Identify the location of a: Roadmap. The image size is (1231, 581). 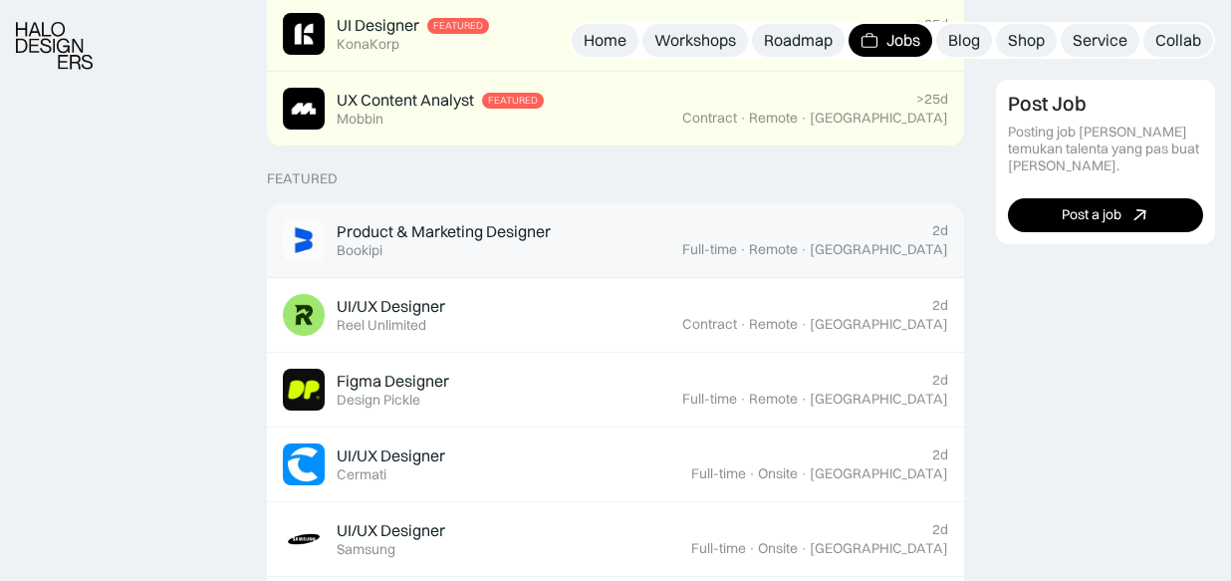
(798, 40).